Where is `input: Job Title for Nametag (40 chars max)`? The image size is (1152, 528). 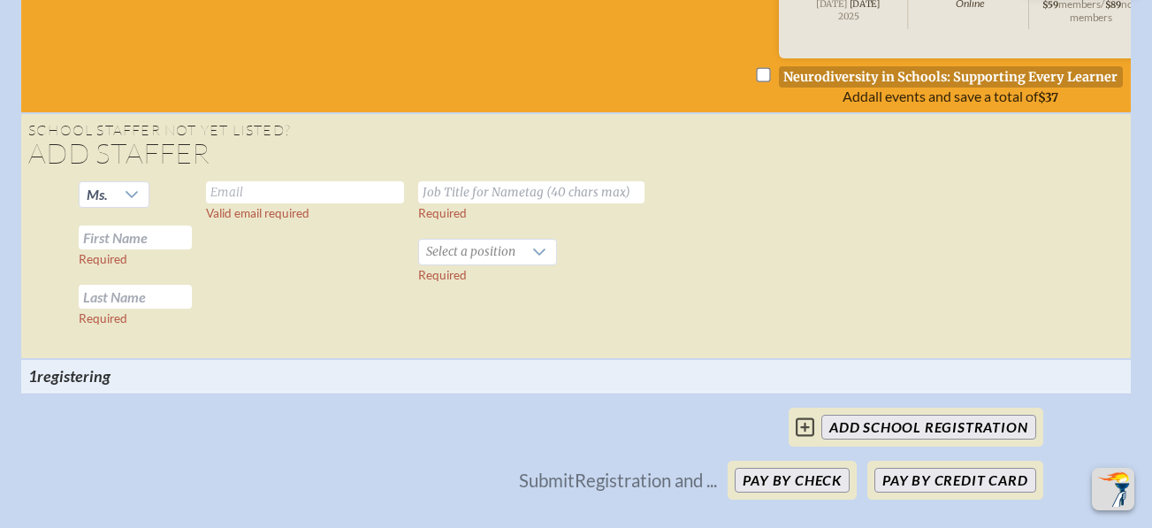 input: Job Title for Nametag (40 chars max) is located at coordinates (531, 192).